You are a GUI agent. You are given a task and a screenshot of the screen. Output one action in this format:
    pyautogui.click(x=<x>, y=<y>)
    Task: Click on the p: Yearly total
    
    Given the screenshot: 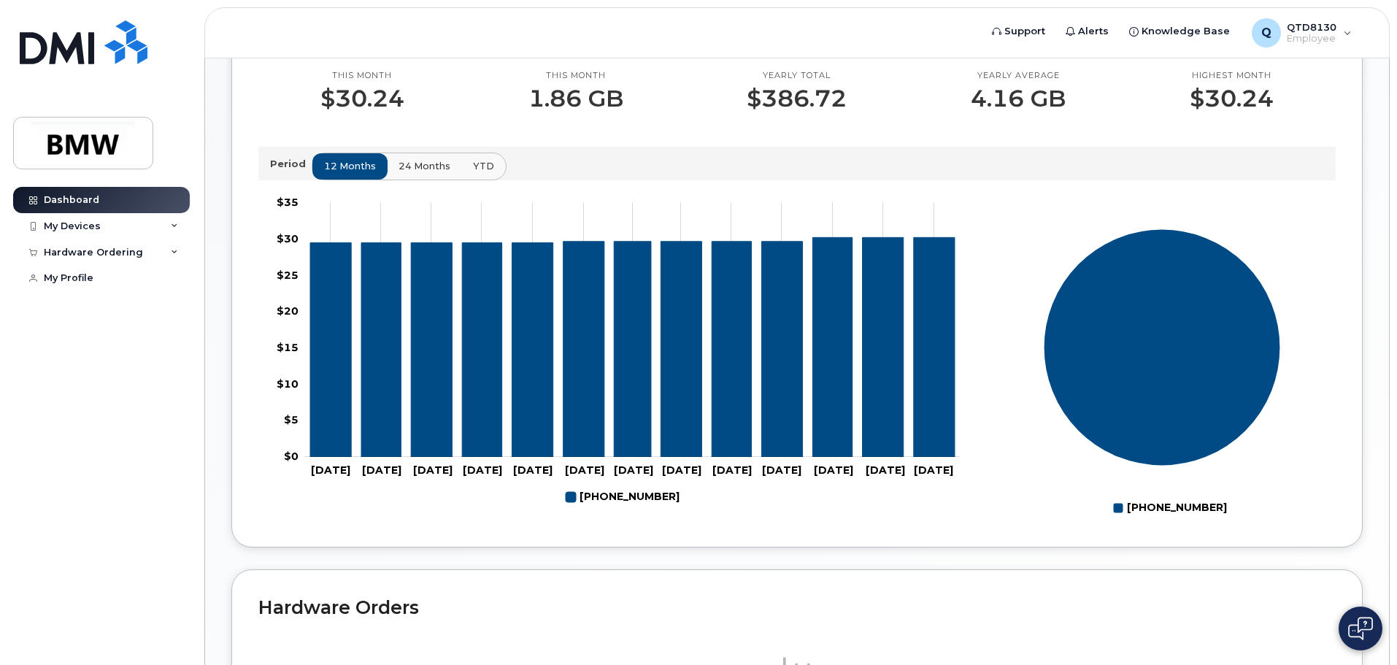 What is the action you would take?
    pyautogui.click(x=797, y=76)
    